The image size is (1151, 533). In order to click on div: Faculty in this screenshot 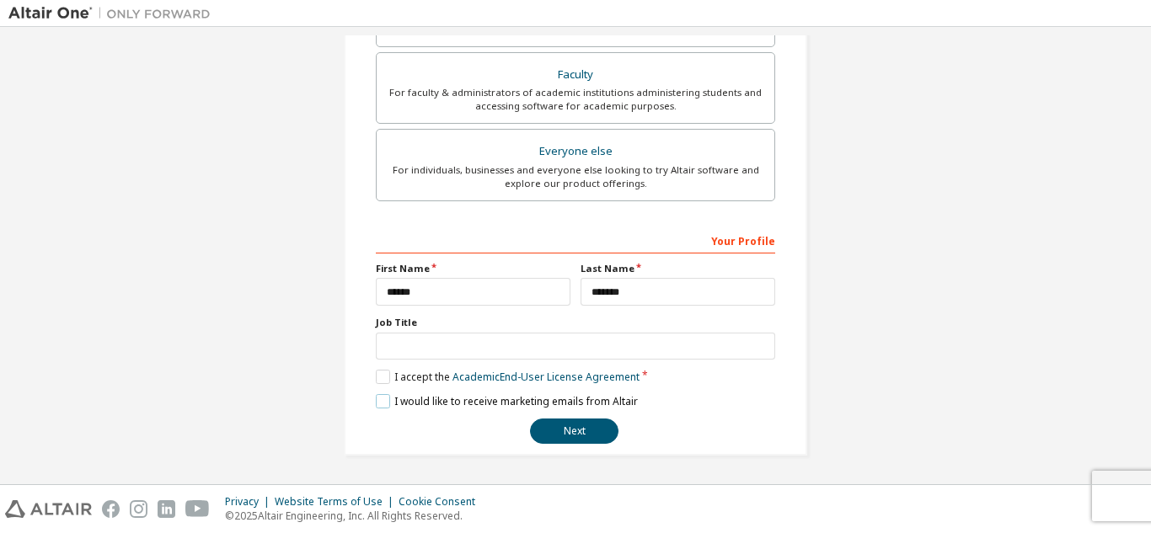, I will do `click(576, 75)`.